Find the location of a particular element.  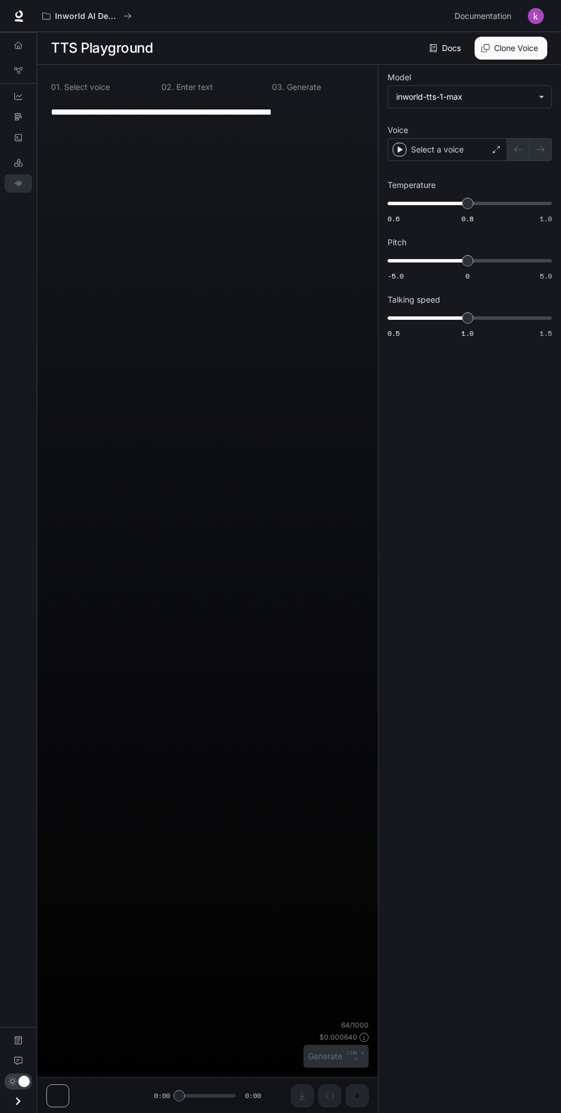

a: Logs is located at coordinates (18, 137).